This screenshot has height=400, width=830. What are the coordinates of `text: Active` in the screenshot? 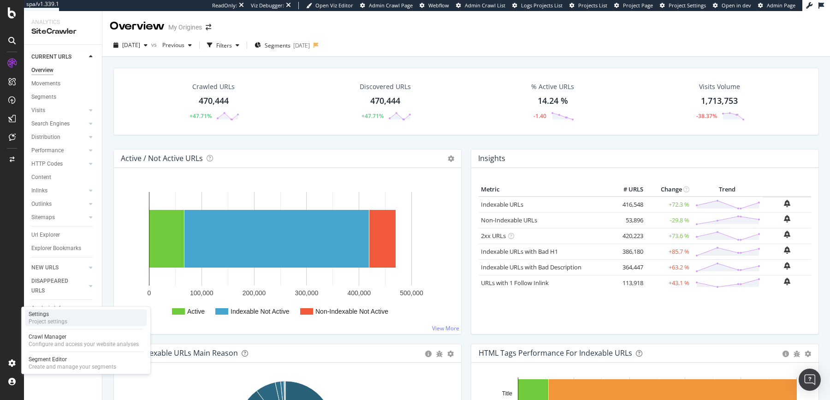 It's located at (196, 311).